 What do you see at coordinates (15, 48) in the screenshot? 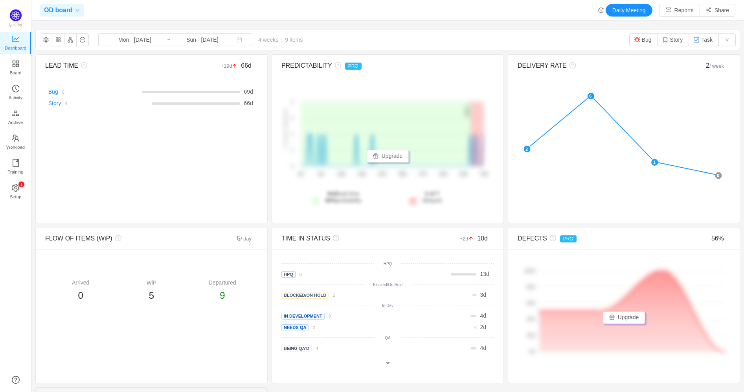
I see `span: Dashboard` at bounding box center [15, 48].